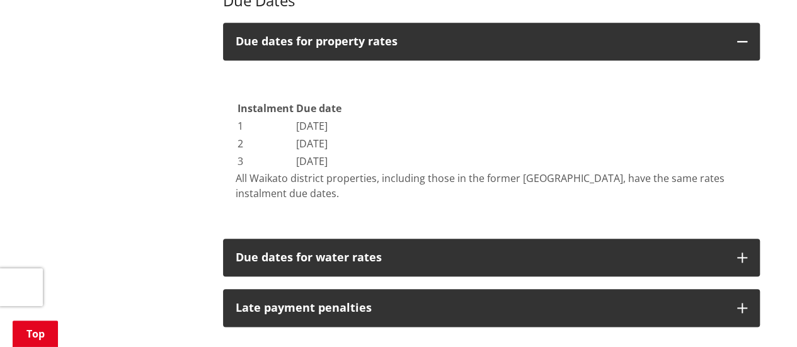  What do you see at coordinates (491, 308) in the screenshot?
I see `button: Late payment penalties` at bounding box center [491, 308].